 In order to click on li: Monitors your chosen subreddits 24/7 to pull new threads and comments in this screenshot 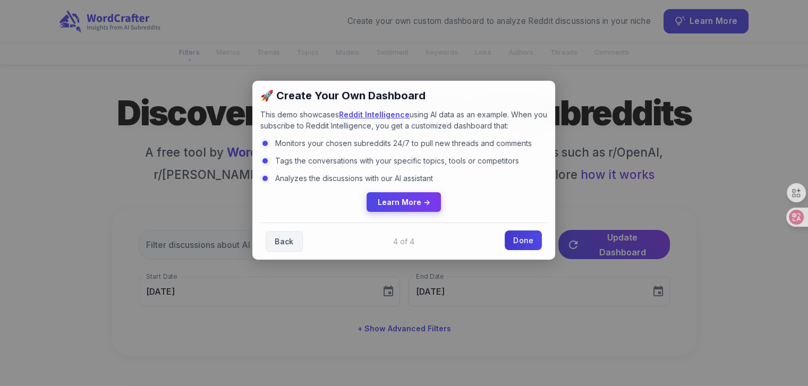, I will do `click(404, 143)`.